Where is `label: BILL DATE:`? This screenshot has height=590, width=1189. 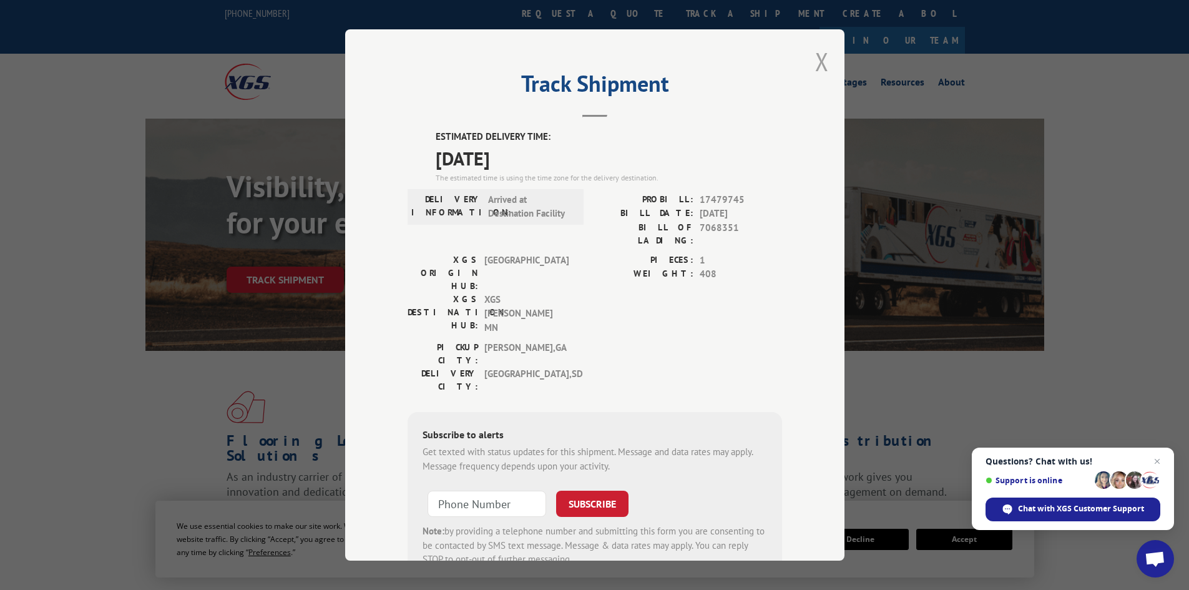
label: BILL DATE: is located at coordinates (644, 213).